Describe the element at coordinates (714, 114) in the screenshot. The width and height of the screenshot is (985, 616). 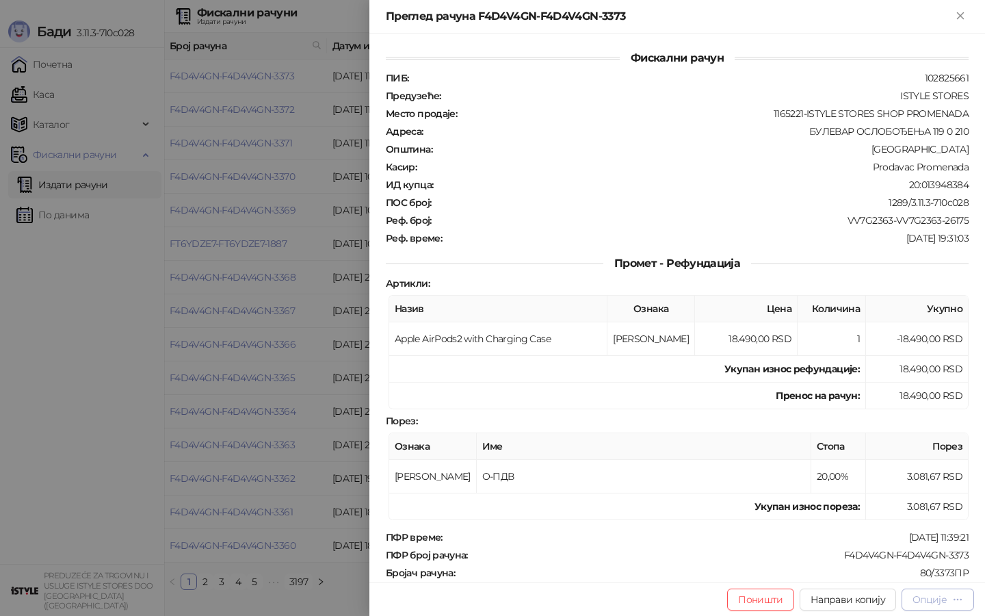
I see `div: 1165221-ISTYLE STORES SHOP PROMENADA` at that location.